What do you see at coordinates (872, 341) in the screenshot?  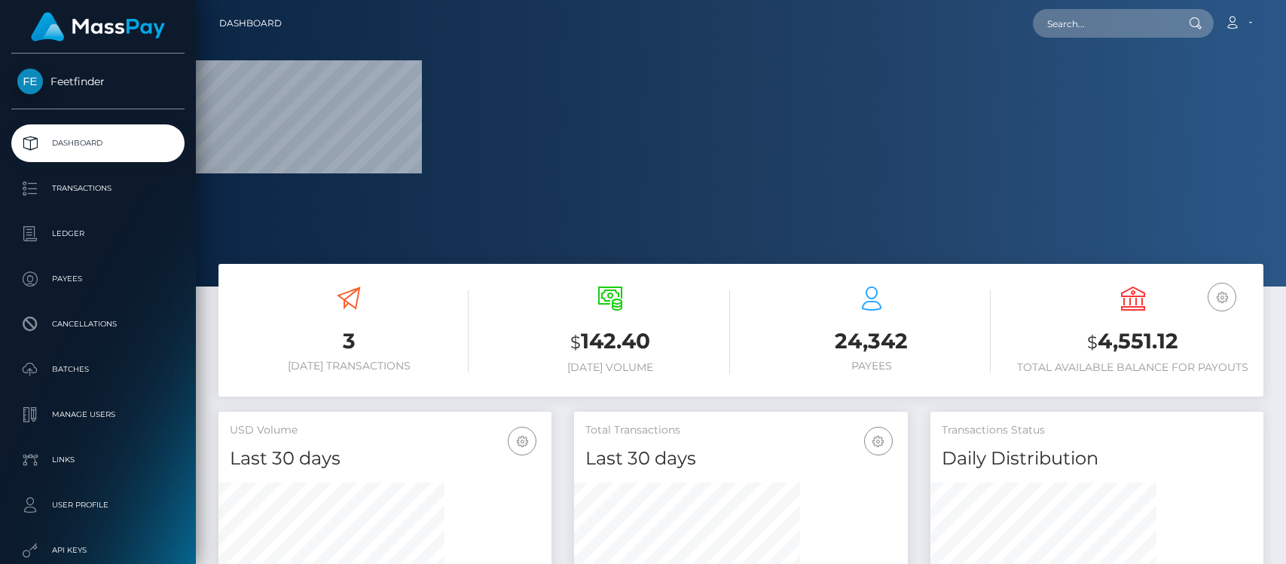 I see `h3: 24,342` at bounding box center [872, 341].